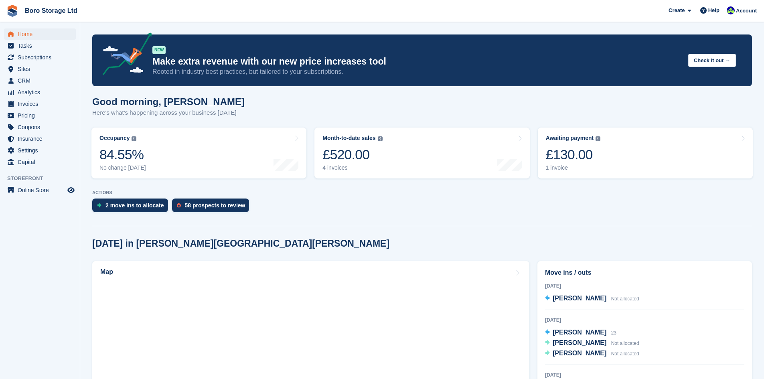  Describe the element at coordinates (12, 11) in the screenshot. I see `img: stora-icon-8386f47178a22dfd0bd8f6a31ec36ba5ce8667c1dd55bd0f319d3a0aa187defe.svg` at that location.